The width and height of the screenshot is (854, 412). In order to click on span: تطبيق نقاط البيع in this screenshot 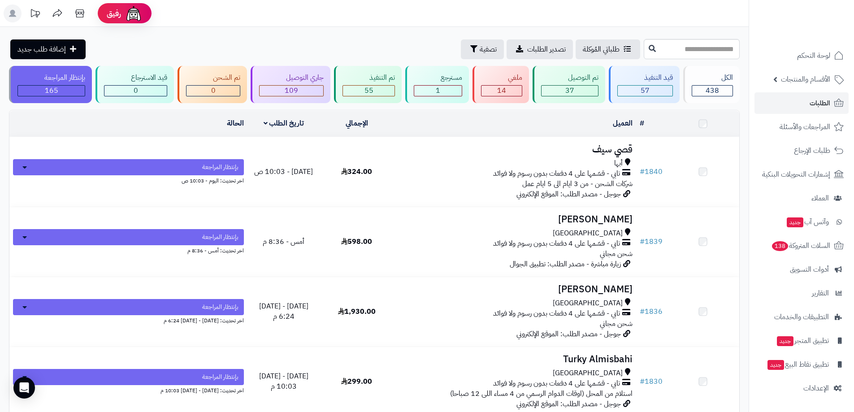, I will do `click(797, 364)`.